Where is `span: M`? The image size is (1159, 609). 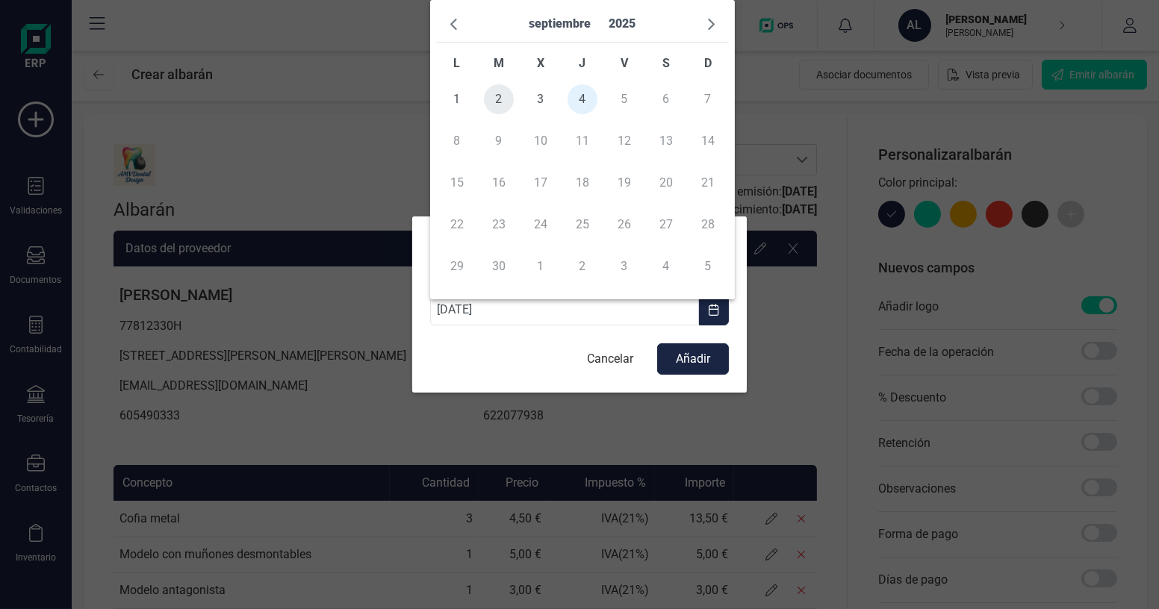
span: M is located at coordinates (499, 63).